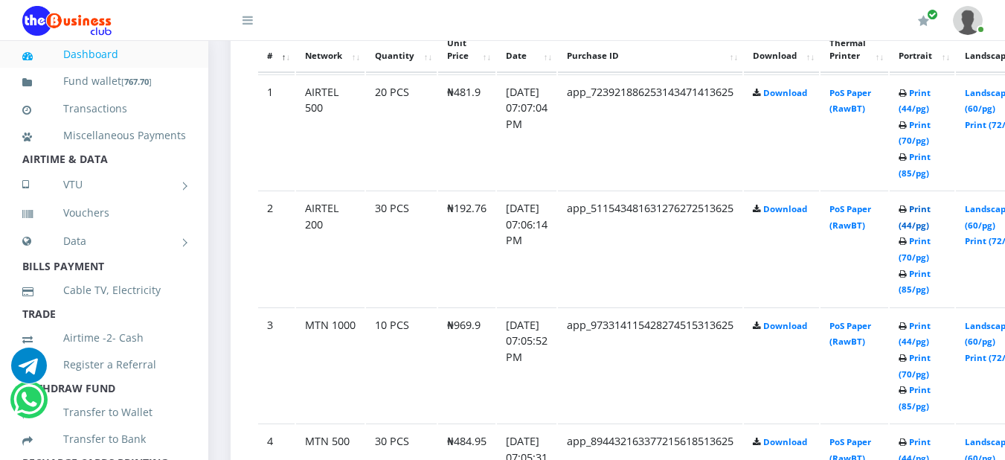 The image size is (1005, 460). I want to click on th: Date: activate to sort column ascending, so click(526, 50).